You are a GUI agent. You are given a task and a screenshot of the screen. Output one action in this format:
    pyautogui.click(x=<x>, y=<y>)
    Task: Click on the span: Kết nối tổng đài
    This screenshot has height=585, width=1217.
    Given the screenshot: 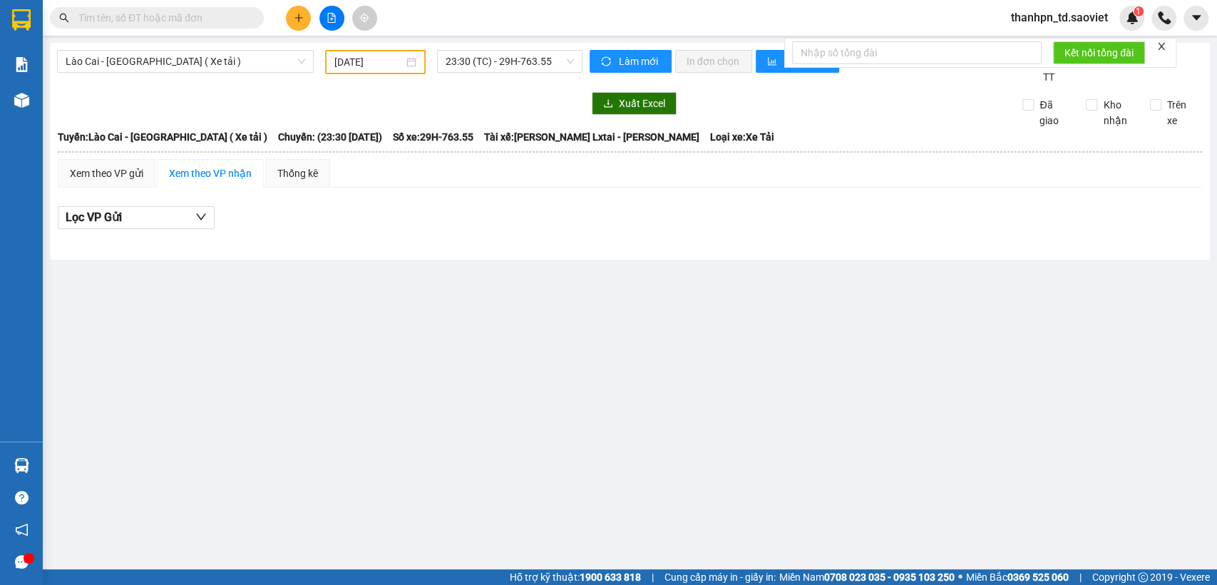 What is the action you would take?
    pyautogui.click(x=1099, y=53)
    